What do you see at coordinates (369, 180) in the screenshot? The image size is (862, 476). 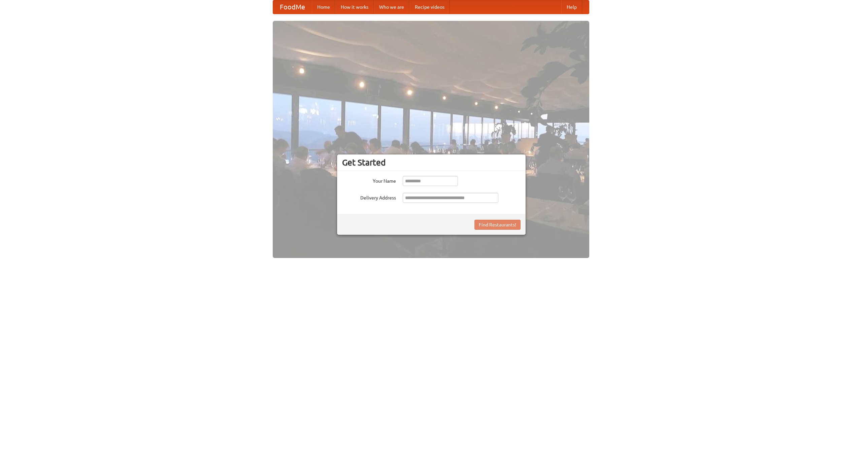 I see `label: Your Name` at bounding box center [369, 180].